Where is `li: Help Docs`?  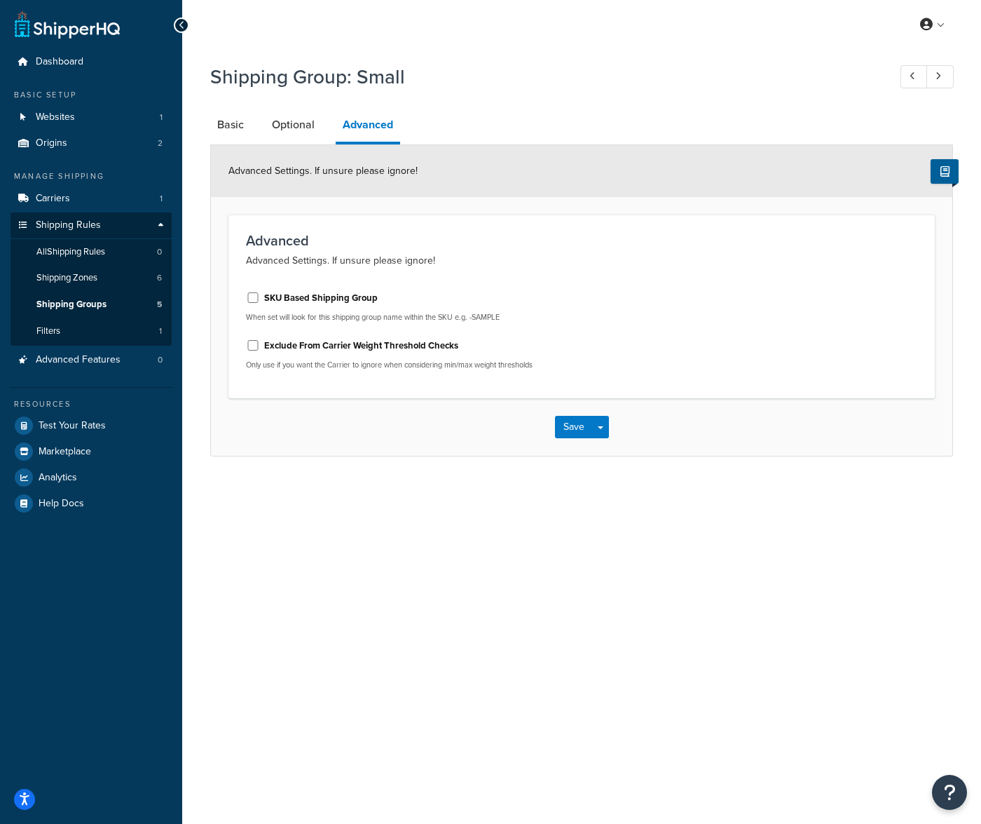 li: Help Docs is located at coordinates (91, 503).